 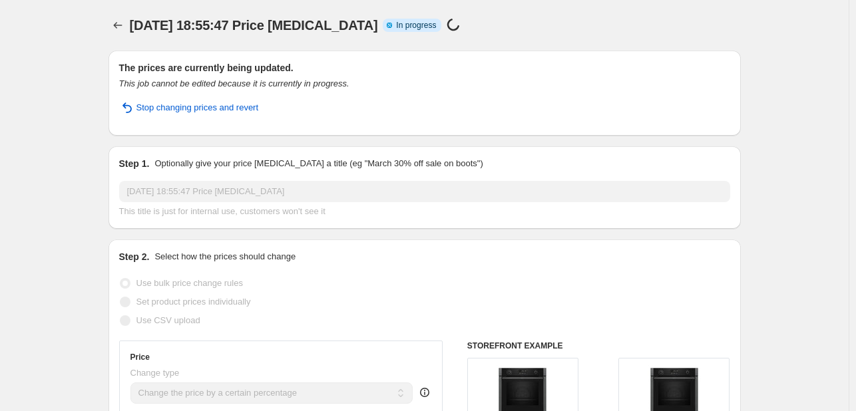 I want to click on span: Set product prices individually, so click(x=194, y=301).